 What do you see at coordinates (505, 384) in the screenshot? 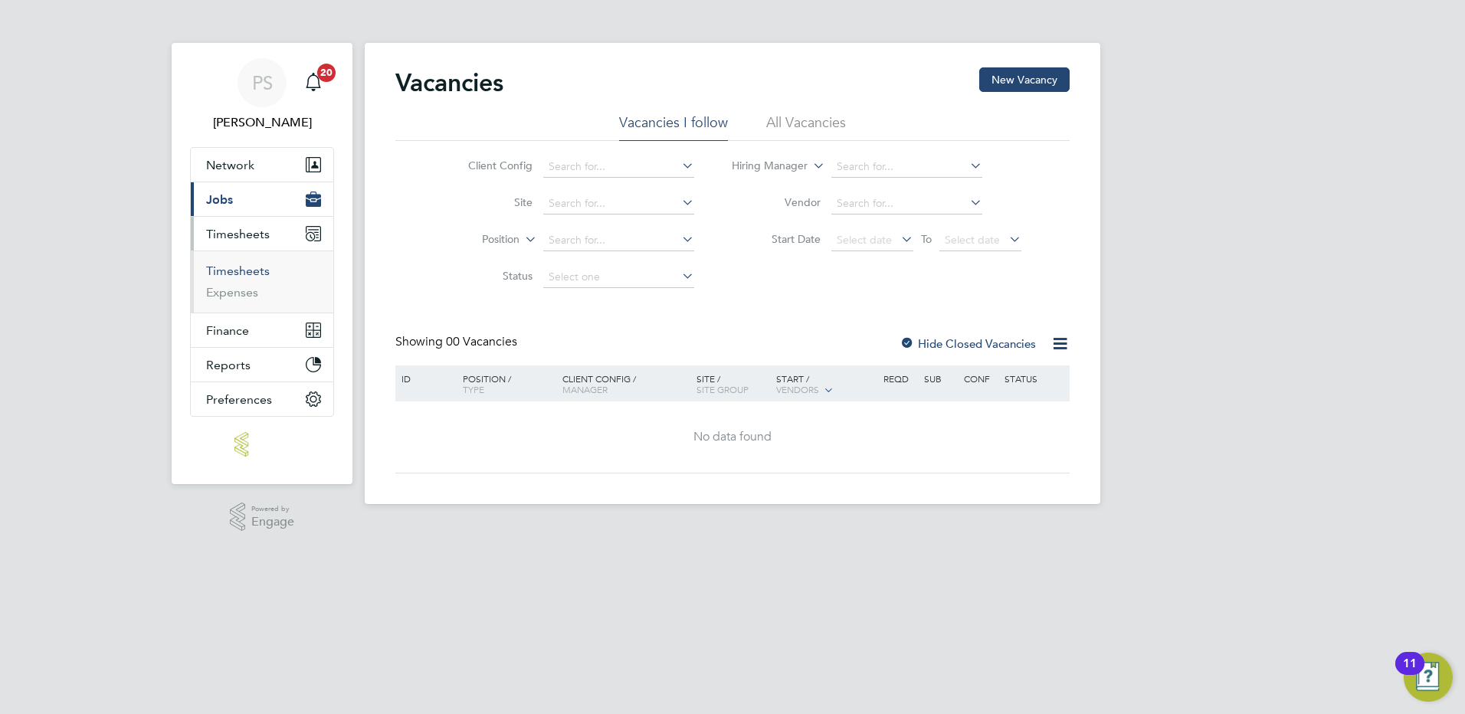
I see `div: Position /` at bounding box center [505, 384].